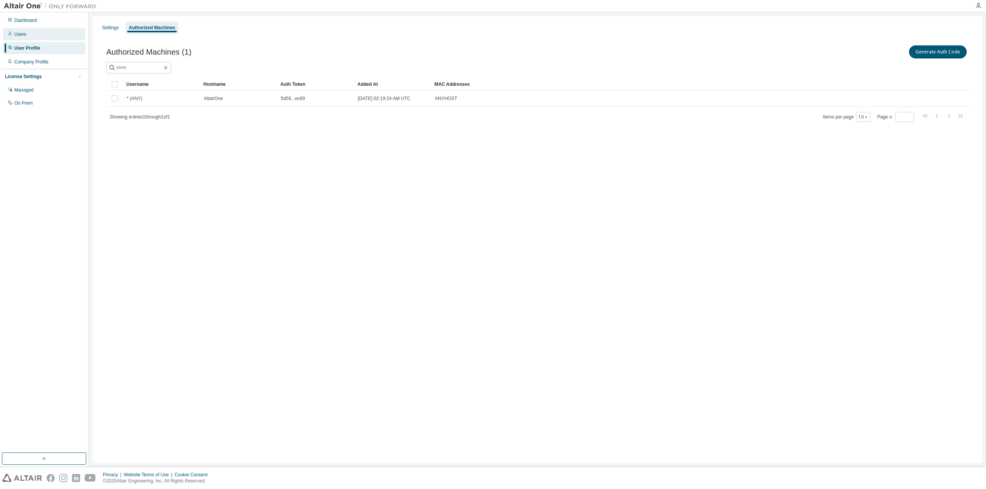 Image resolution: width=986 pixels, height=489 pixels. What do you see at coordinates (239, 84) in the screenshot?
I see `div: Hostname` at bounding box center [239, 84].